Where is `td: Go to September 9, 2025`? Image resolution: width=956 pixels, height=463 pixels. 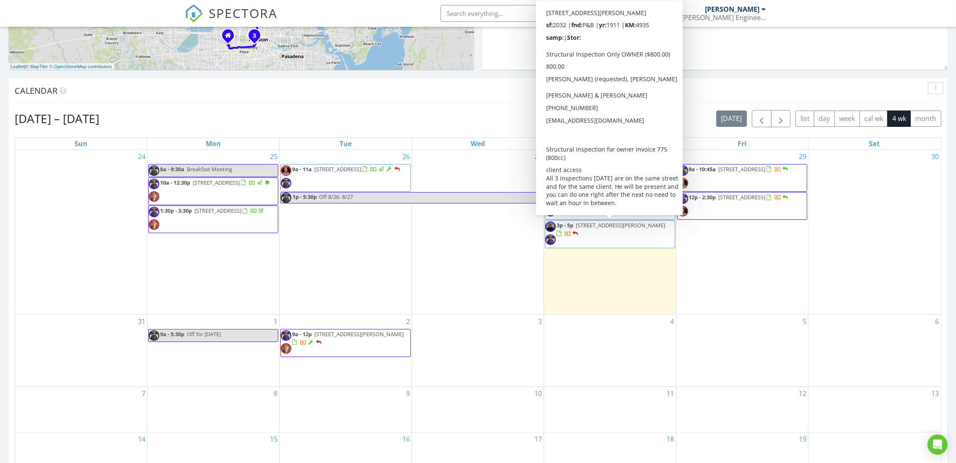
td: Go to September 9, 2025 is located at coordinates (345, 410).